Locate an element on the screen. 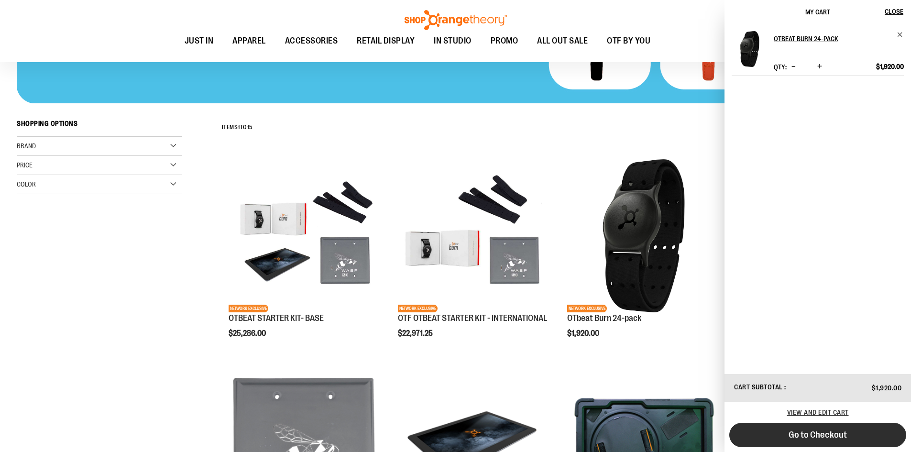 This screenshot has height=452, width=911. strong: Shopping Options is located at coordinates (99, 126).